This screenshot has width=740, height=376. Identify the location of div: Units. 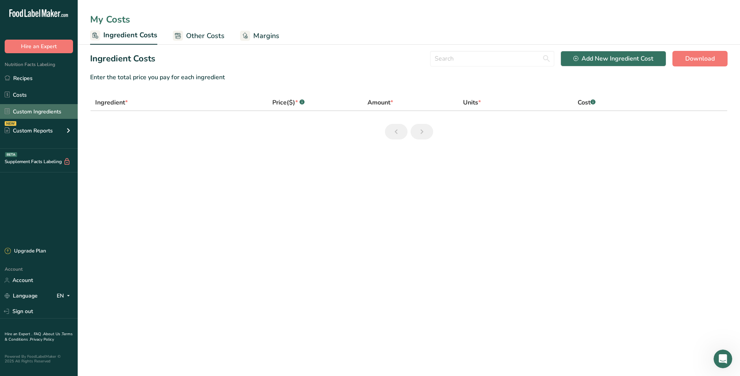
(472, 103).